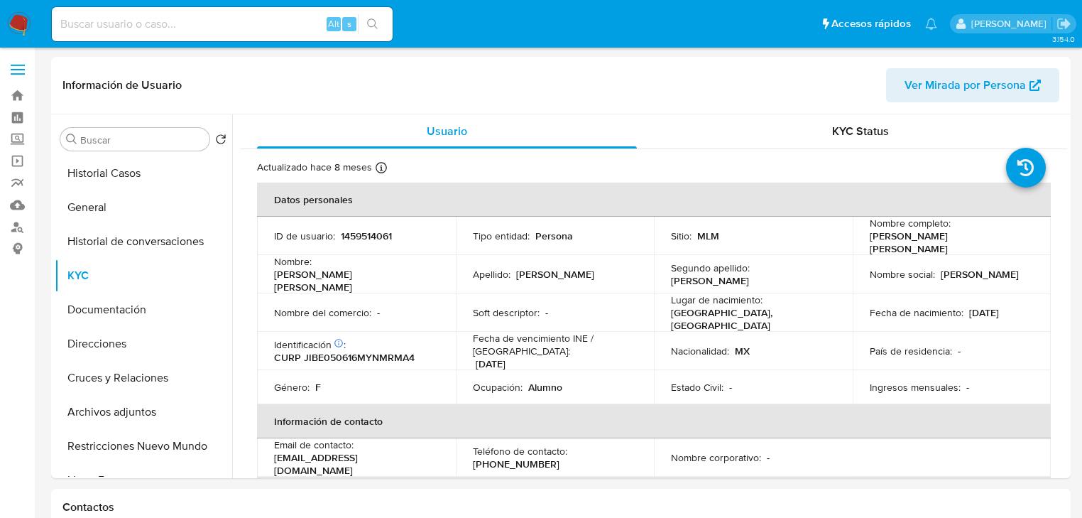 The image size is (1082, 518). Describe the element at coordinates (697, 387) in the screenshot. I see `p: Estado Civil :` at that location.